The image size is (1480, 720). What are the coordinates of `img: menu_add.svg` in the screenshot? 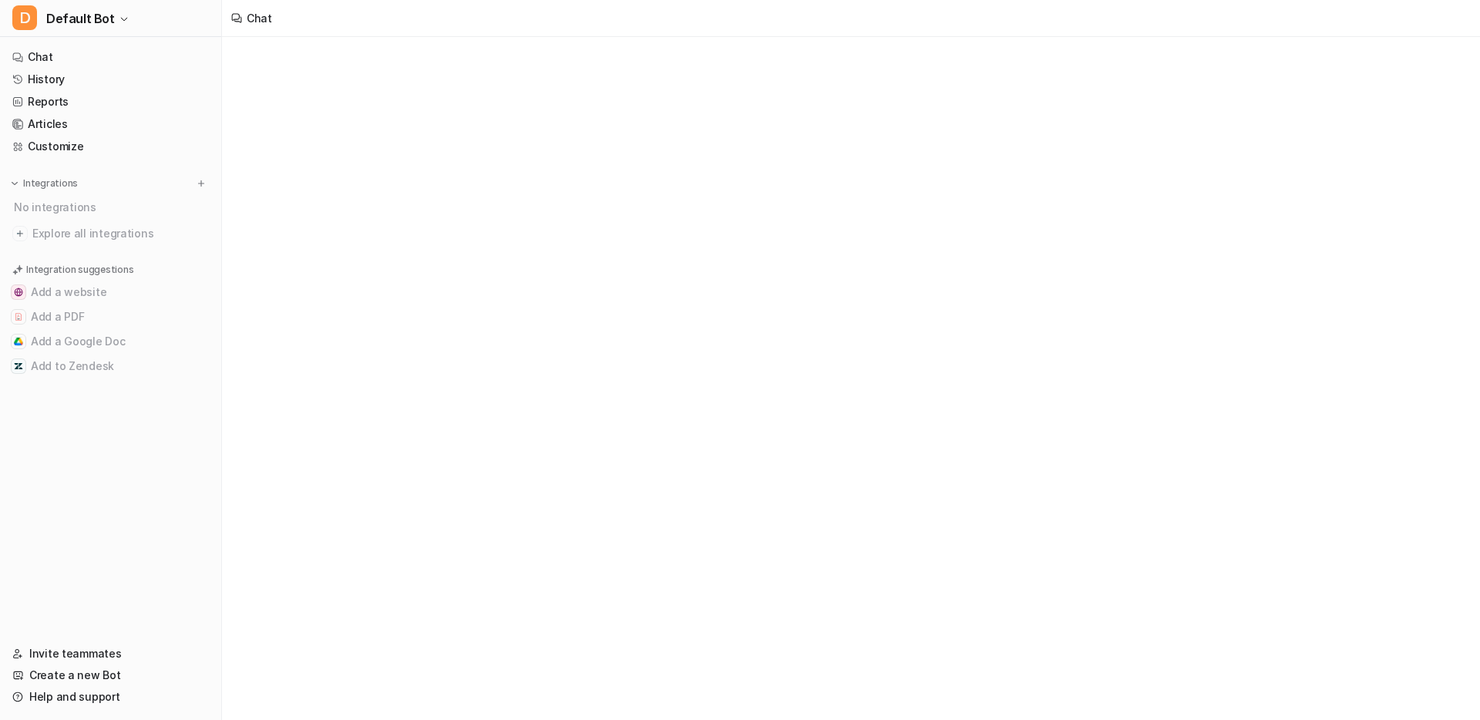 It's located at (201, 183).